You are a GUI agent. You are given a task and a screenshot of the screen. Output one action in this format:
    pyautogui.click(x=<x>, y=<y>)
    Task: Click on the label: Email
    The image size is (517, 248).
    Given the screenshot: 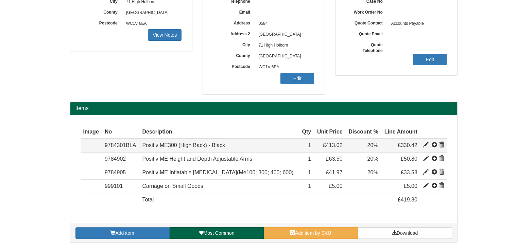 What is the action you would take?
    pyautogui.click(x=234, y=11)
    